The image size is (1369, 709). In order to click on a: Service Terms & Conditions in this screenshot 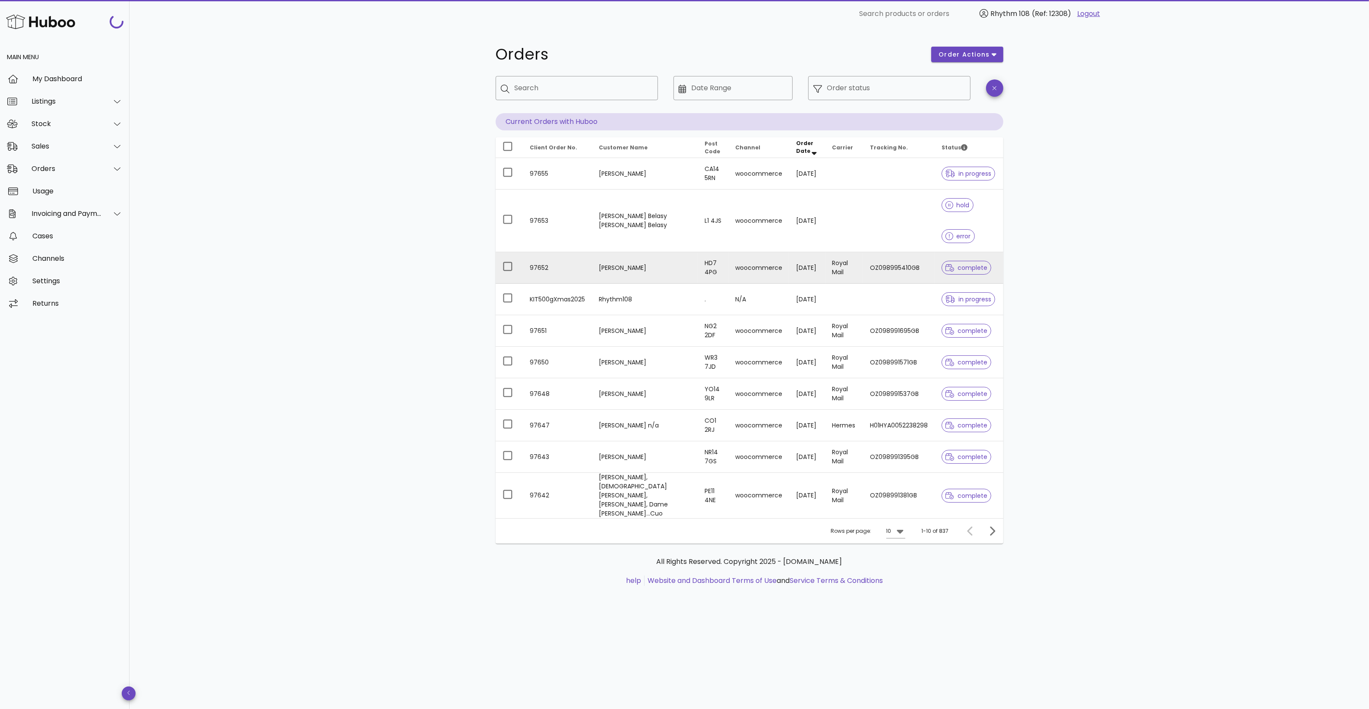, I will do `click(837, 580)`.